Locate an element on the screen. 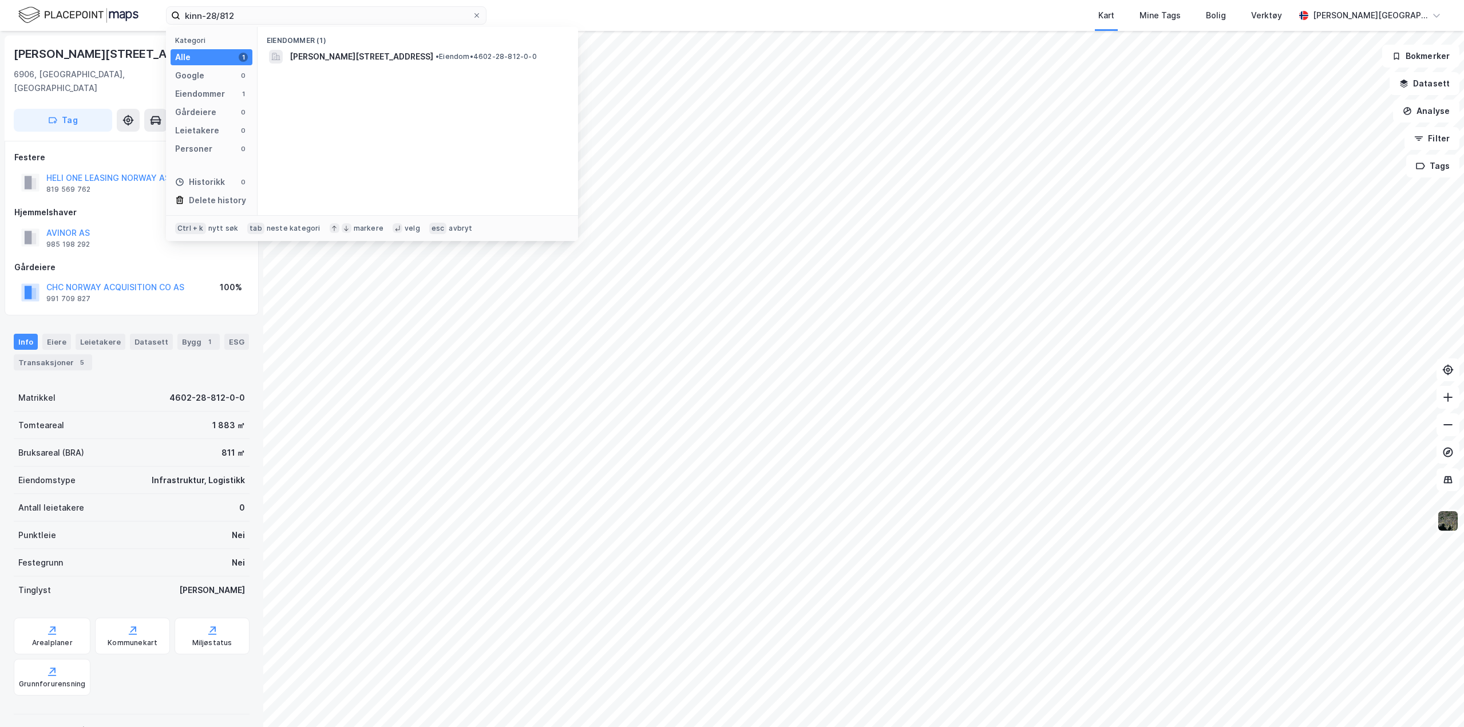  div: Eiere is located at coordinates (57, 342).